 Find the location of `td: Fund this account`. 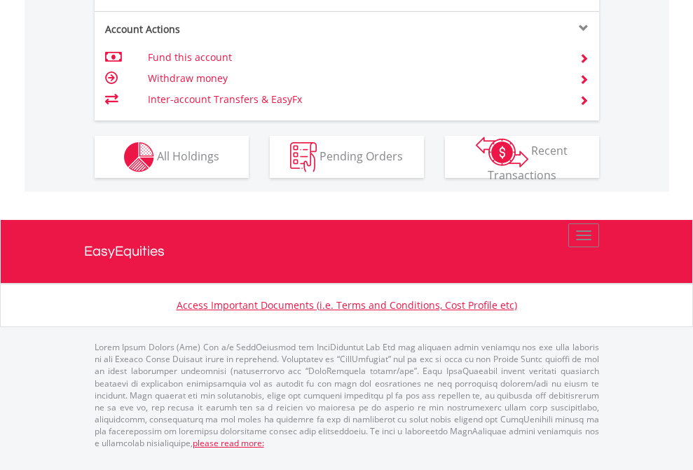

td: Fund this account is located at coordinates (354, 57).